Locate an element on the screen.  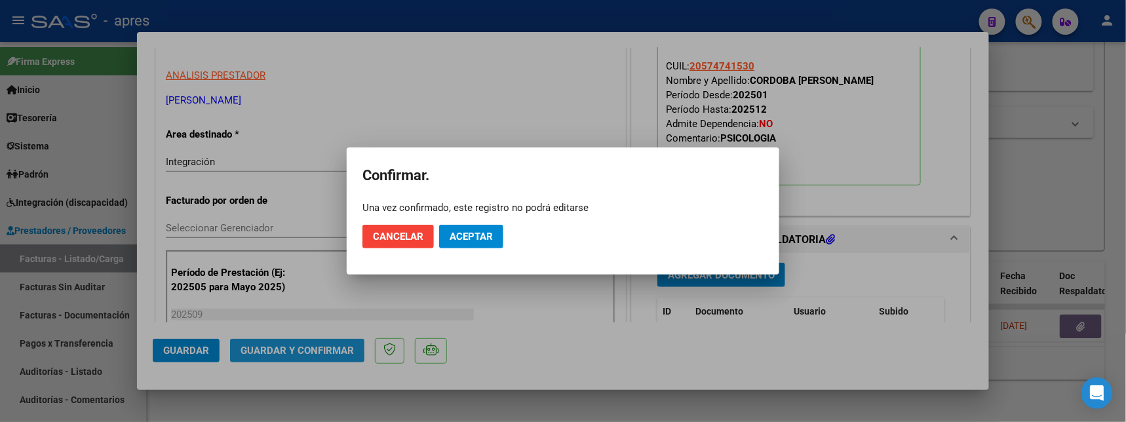
button: Aceptar is located at coordinates (471, 237).